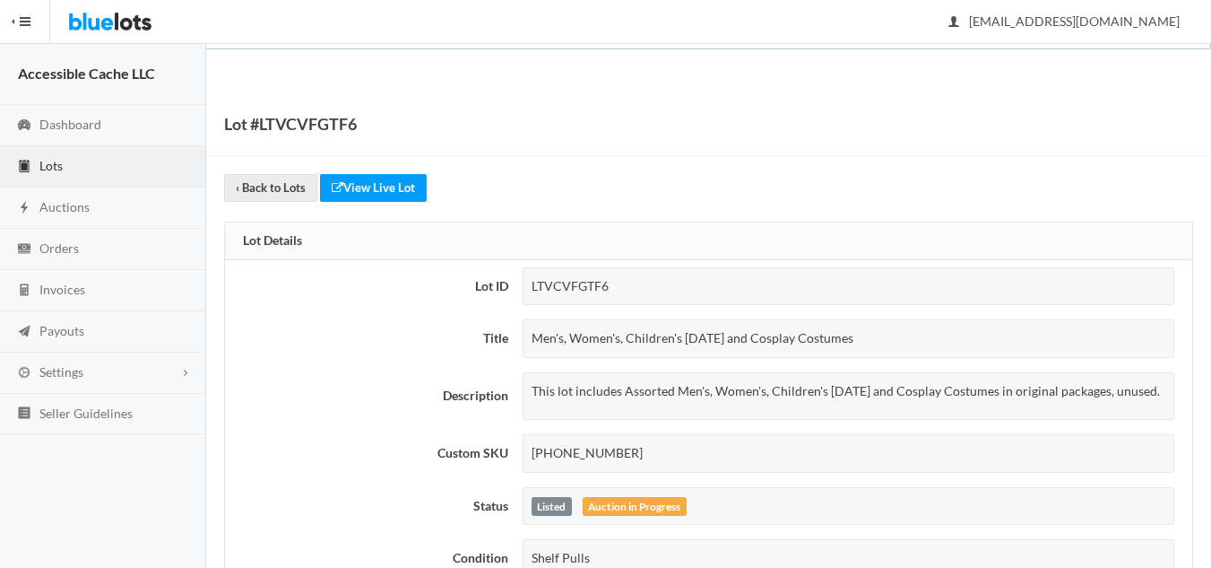 The height and width of the screenshot is (568, 1211). I want to click on div: Lot Details, so click(708, 241).